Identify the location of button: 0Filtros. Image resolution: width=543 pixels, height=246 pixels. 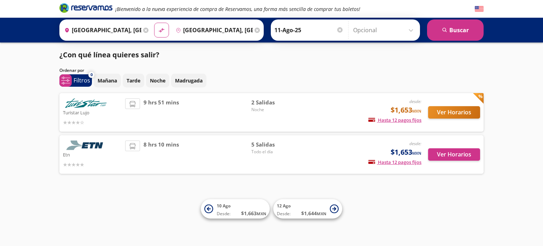
(76, 80).